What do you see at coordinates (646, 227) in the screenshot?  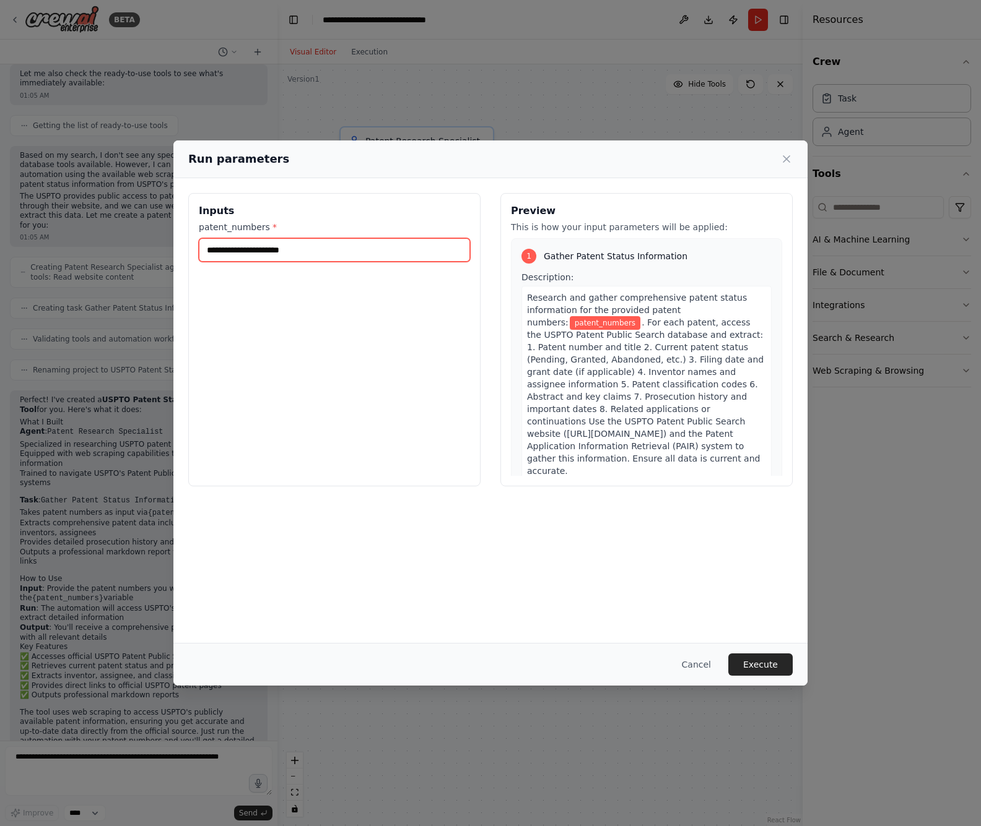 I see `p: This is how your input parameters will be applied:` at bounding box center [646, 227].